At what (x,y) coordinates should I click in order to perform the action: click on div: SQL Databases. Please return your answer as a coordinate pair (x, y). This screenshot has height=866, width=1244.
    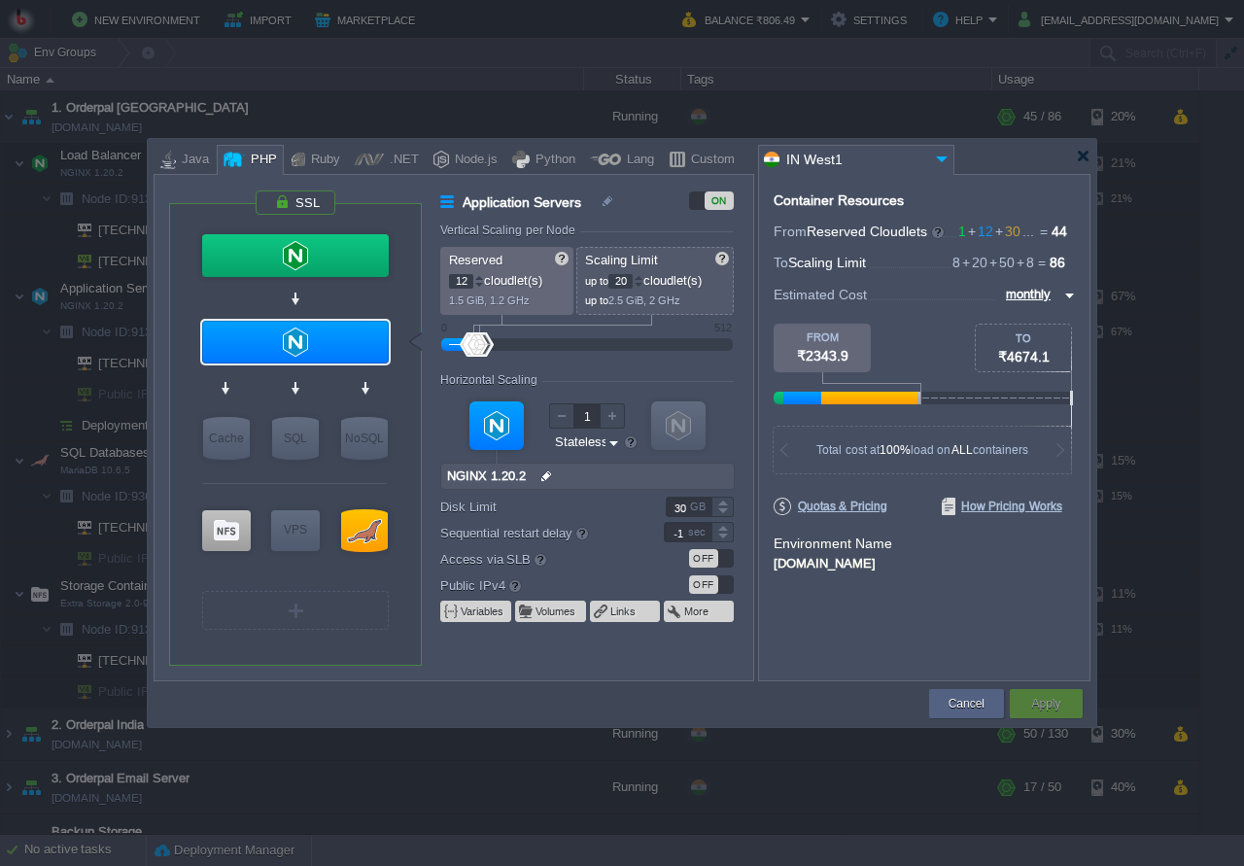
    Looking at the image, I should click on (295, 438).